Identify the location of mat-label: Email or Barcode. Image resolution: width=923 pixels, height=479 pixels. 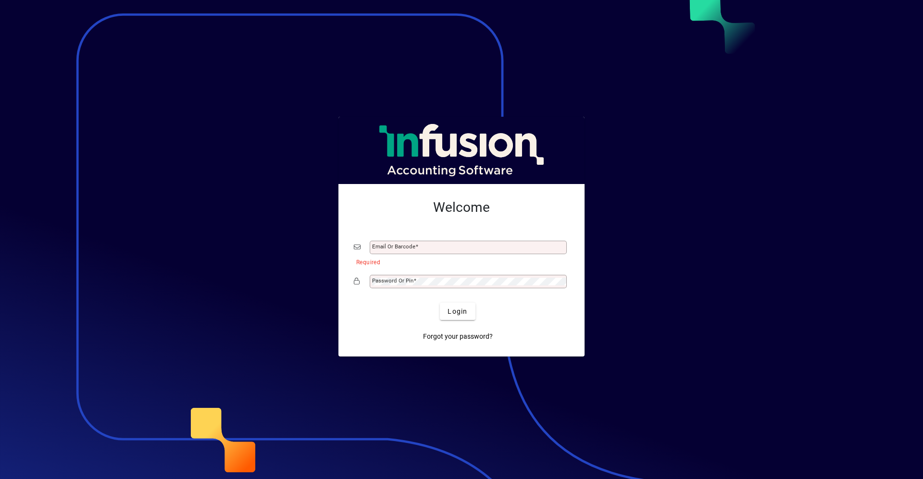
(394, 247).